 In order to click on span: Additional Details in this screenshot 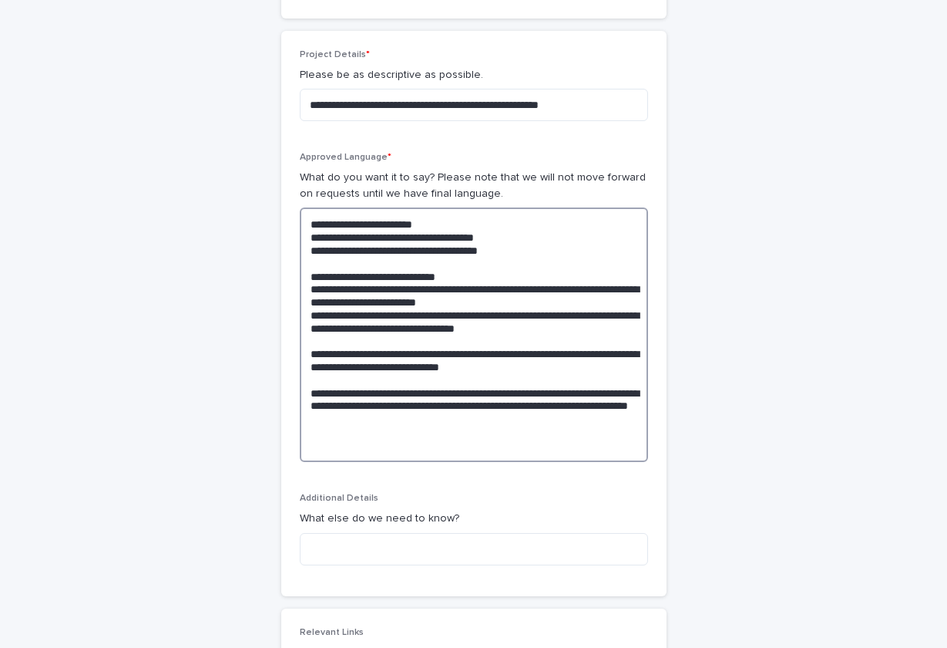, I will do `click(339, 498)`.